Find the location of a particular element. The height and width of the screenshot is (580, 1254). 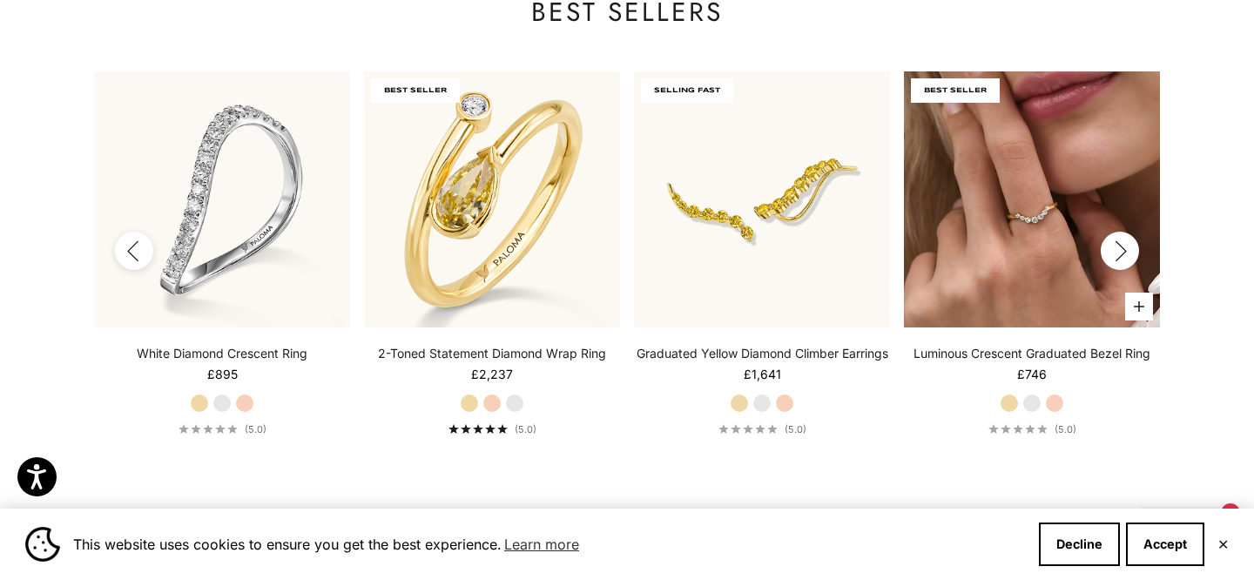

a: 2-Toned Statement Diamond Wrap Ring is located at coordinates (492, 354).